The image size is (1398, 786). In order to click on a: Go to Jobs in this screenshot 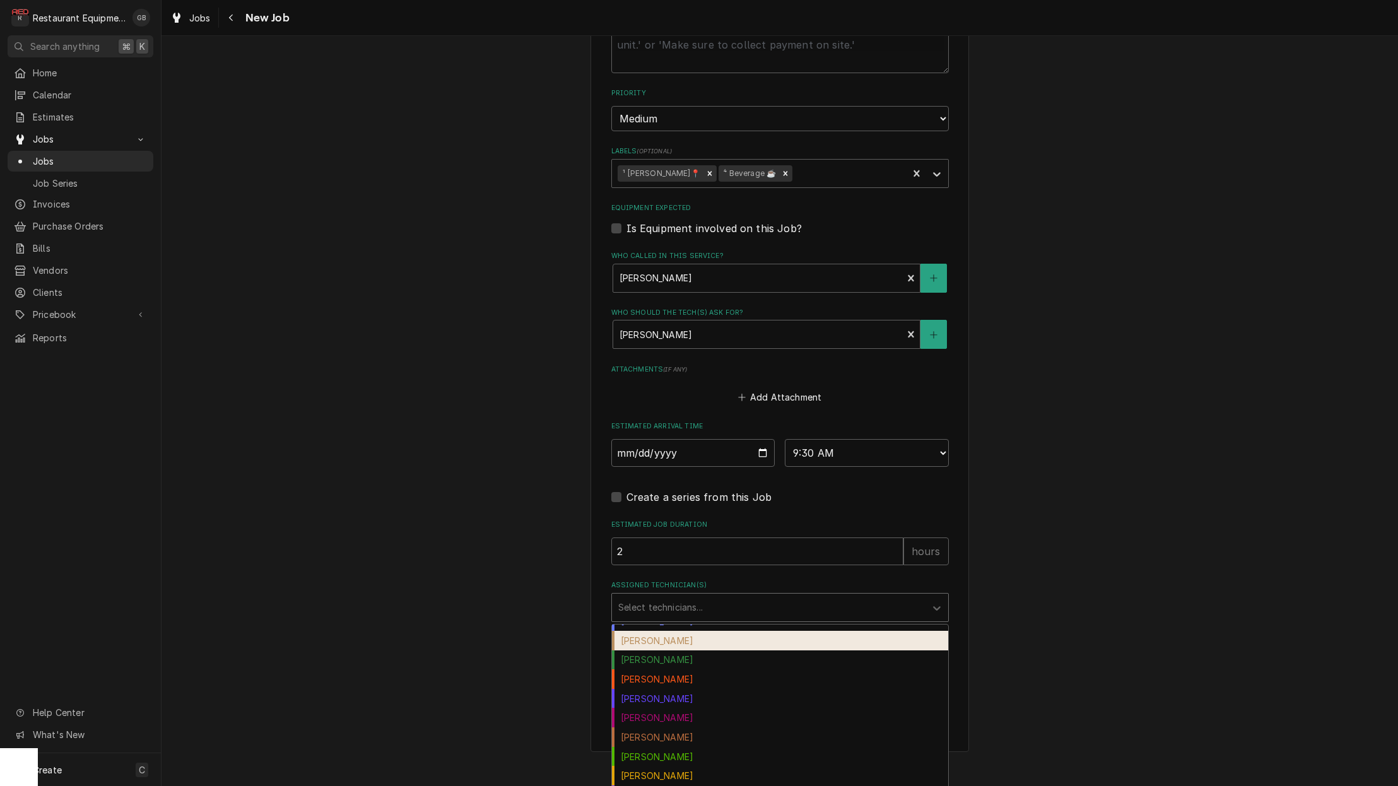, I will do `click(80, 139)`.